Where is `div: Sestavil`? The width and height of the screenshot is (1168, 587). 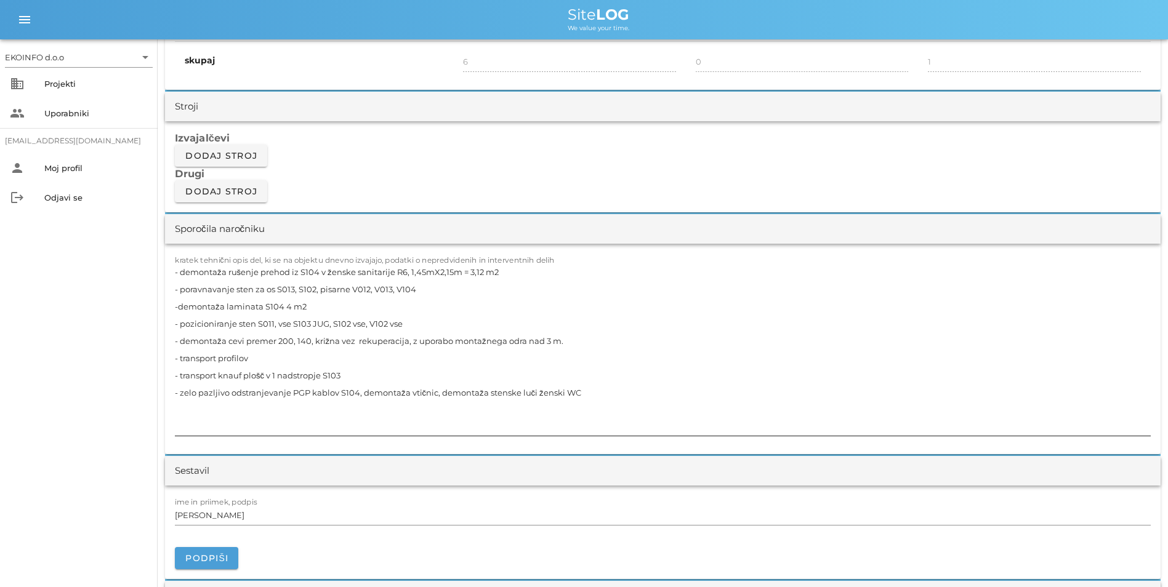 div: Sestavil is located at coordinates (192, 471).